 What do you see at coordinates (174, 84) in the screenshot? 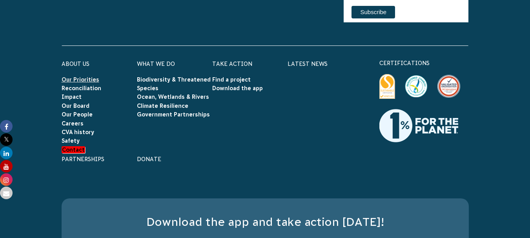
I see `a: Biodiversity & Threatened Species` at bounding box center [174, 84].